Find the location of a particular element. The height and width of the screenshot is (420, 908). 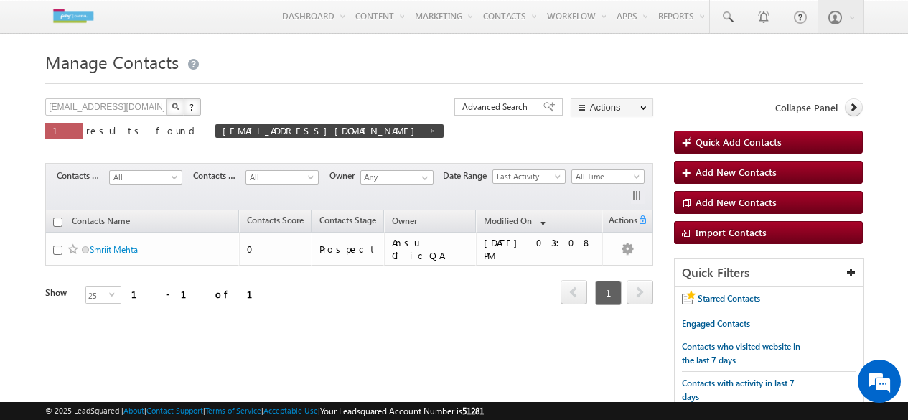

button: Actions is located at coordinates (612, 107).